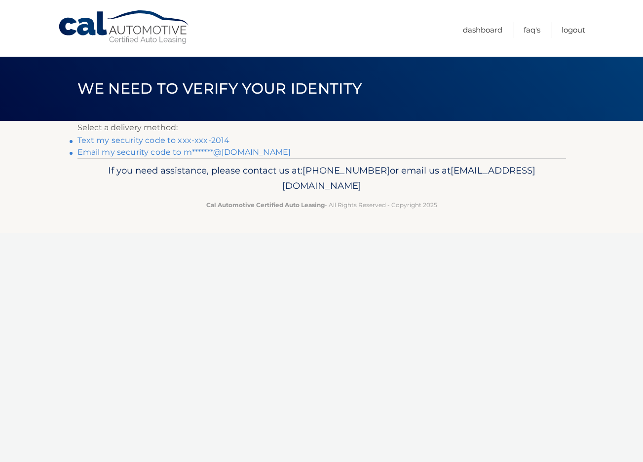  Describe the element at coordinates (322, 205) in the screenshot. I see `p: - All Rights Reserved - Copyright 2025` at that location.